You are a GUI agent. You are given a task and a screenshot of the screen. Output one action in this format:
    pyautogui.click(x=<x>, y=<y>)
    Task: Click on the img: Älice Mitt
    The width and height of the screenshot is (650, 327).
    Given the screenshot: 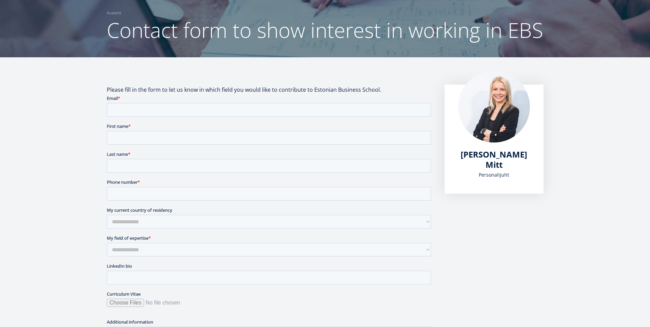 What is the action you would take?
    pyautogui.click(x=494, y=107)
    